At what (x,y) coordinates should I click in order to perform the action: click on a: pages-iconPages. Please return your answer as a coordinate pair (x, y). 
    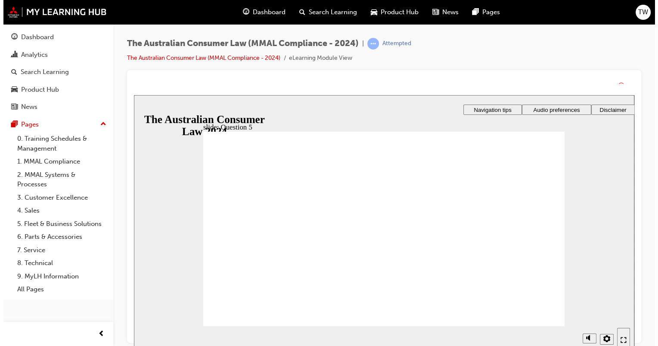
    Looking at the image, I should click on (483, 12).